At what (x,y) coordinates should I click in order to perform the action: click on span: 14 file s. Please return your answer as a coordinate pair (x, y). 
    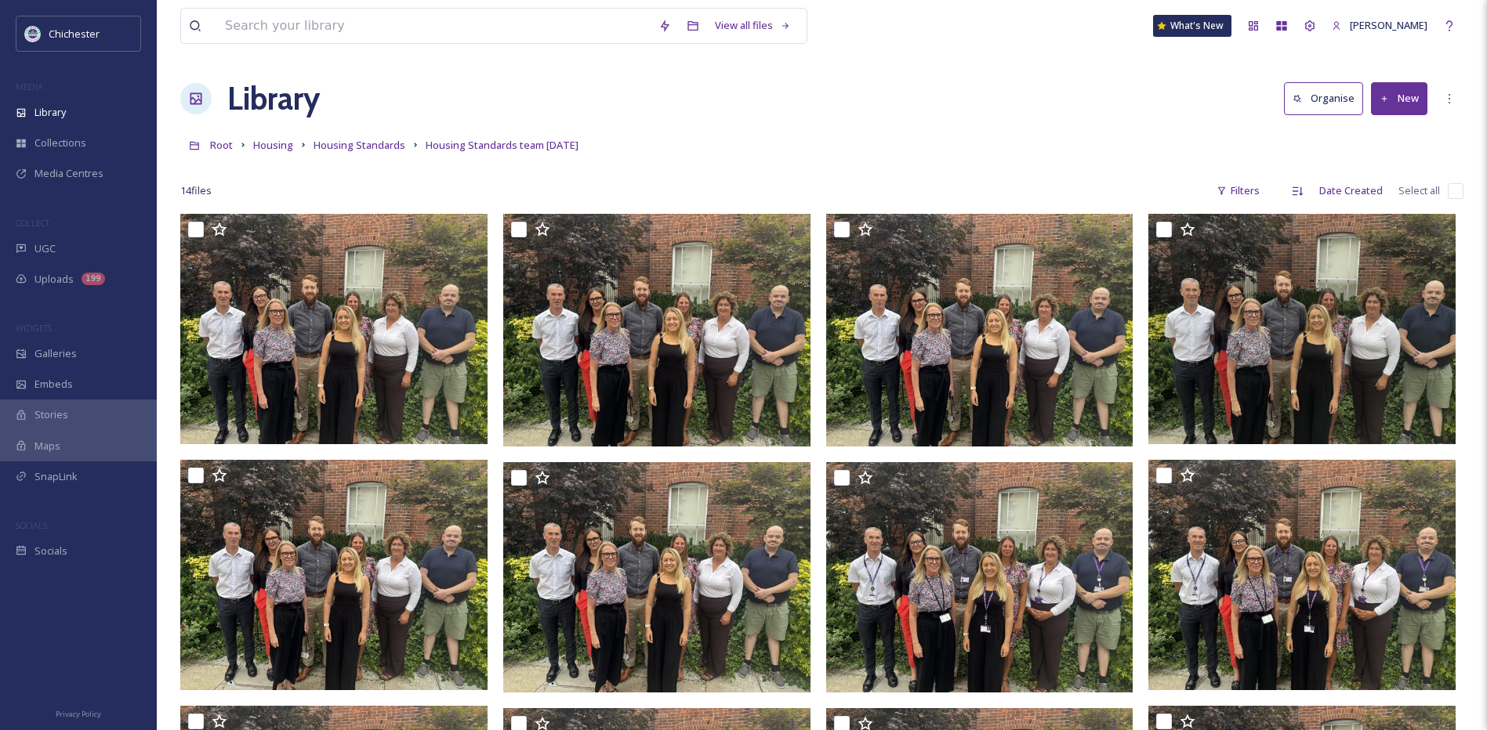
    Looking at the image, I should click on (196, 190).